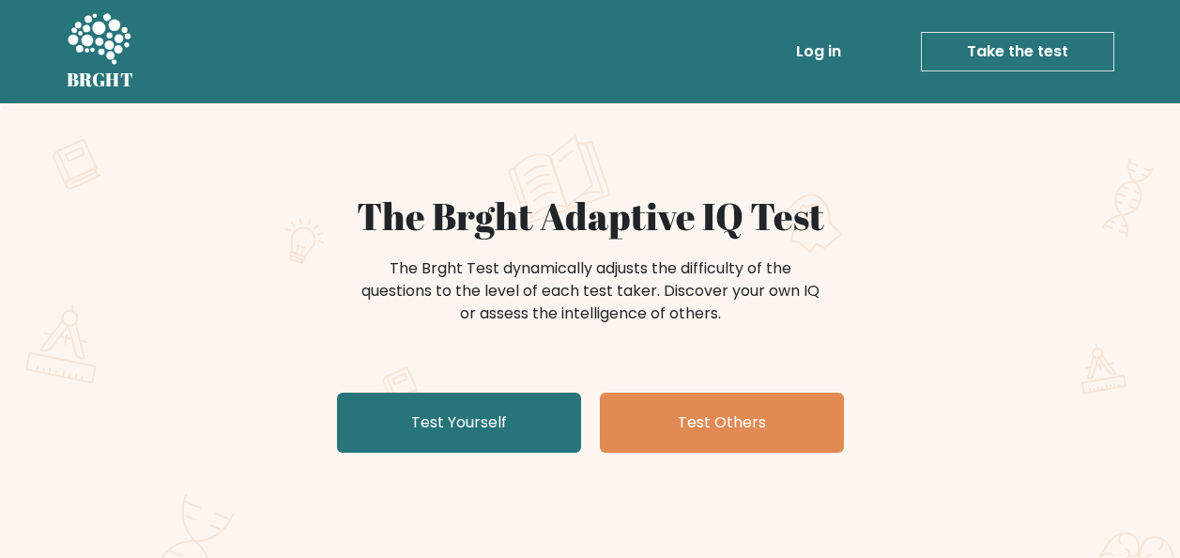 This screenshot has width=1180, height=558. What do you see at coordinates (591, 216) in the screenshot?
I see `h1: The Brght Adaptive IQ Test` at bounding box center [591, 216].